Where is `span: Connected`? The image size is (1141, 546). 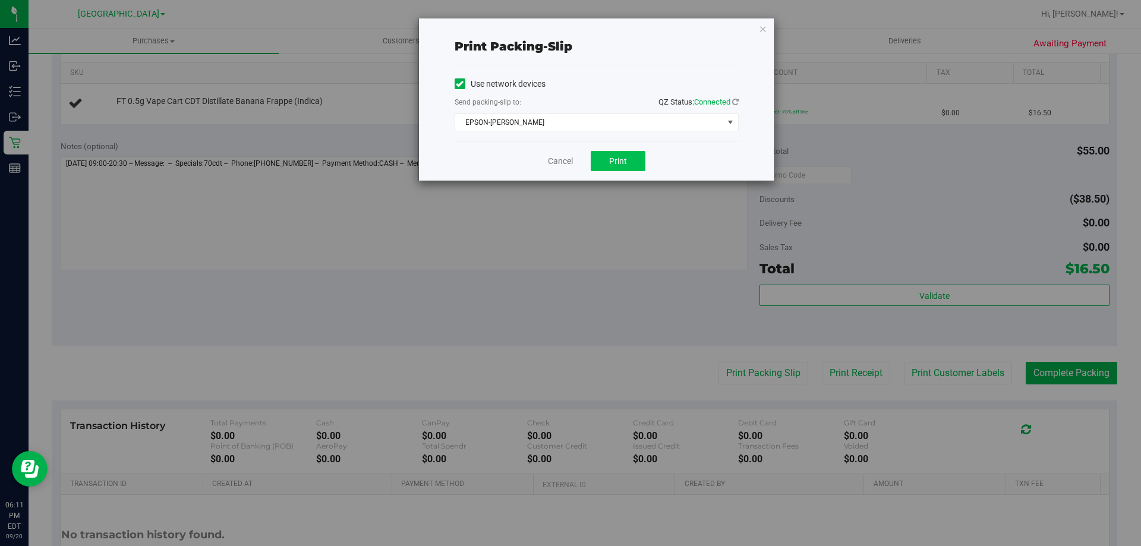
span: Connected is located at coordinates (712, 102).